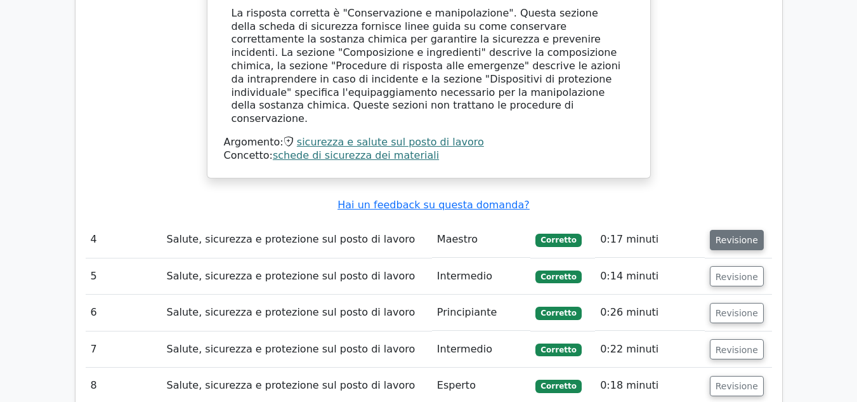 The image size is (857, 402). Describe the element at coordinates (248, 155) in the screenshot. I see `font: Concetto:` at that location.